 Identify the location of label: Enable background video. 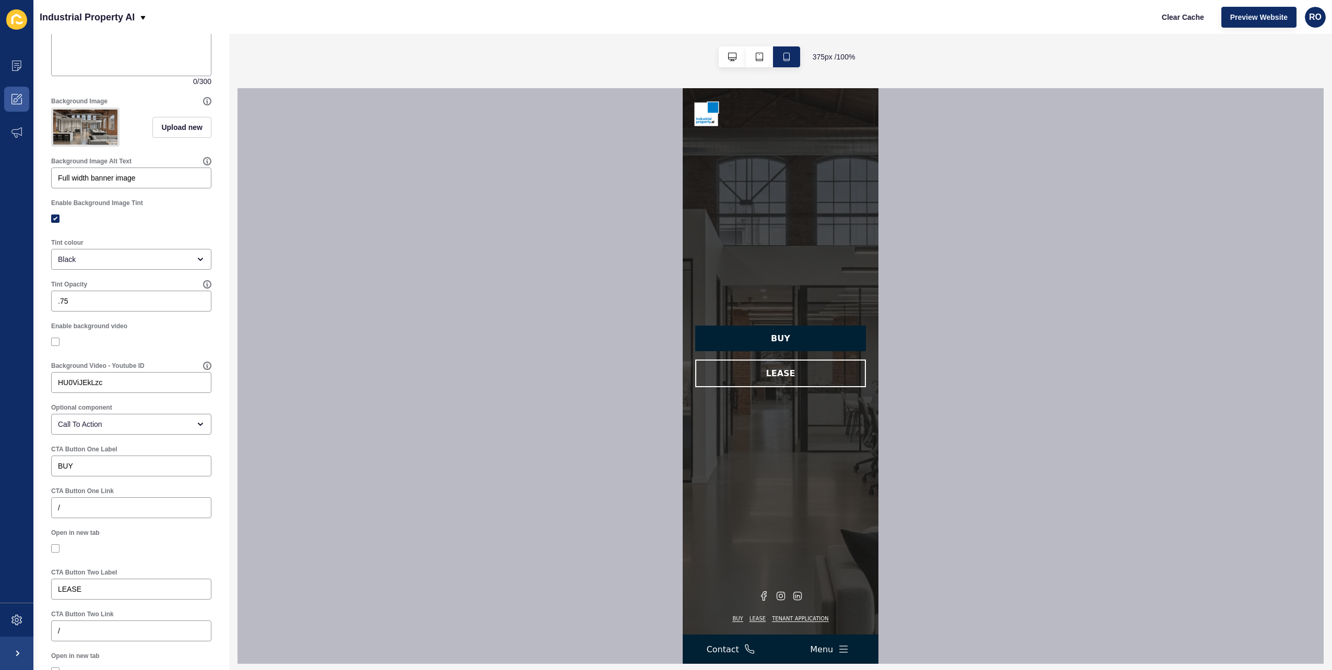
(89, 326).